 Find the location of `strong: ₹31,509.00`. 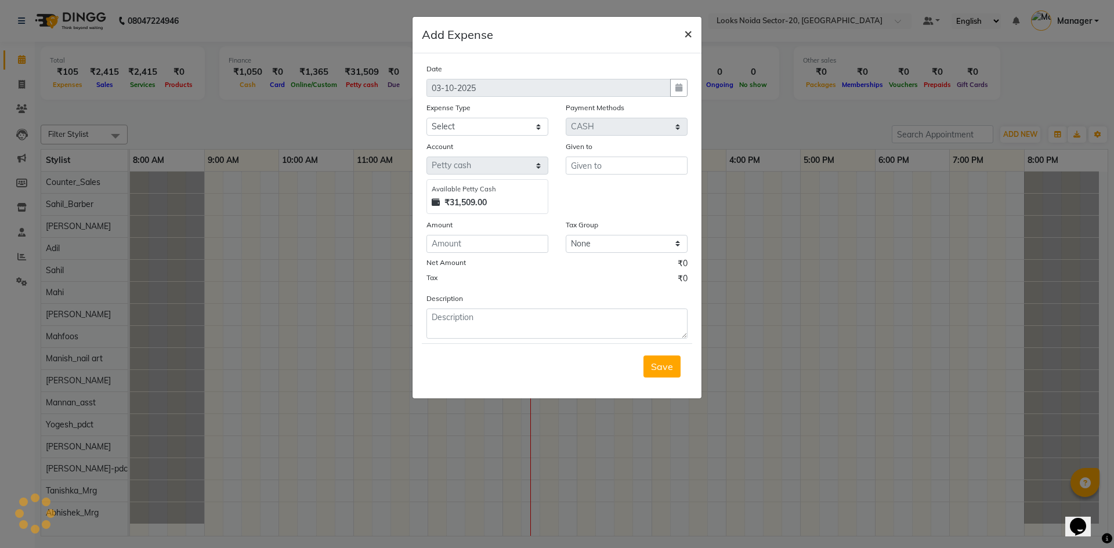

strong: ₹31,509.00 is located at coordinates (465, 202).